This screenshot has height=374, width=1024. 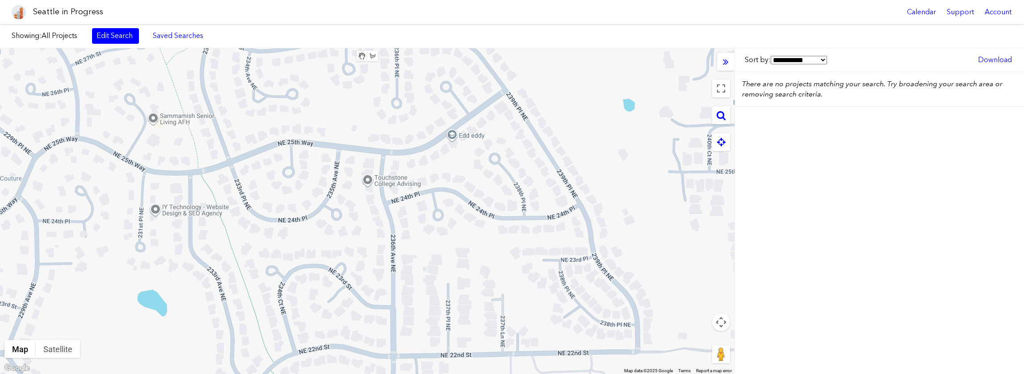 What do you see at coordinates (59, 35) in the screenshot?
I see `span: All Projects` at bounding box center [59, 35].